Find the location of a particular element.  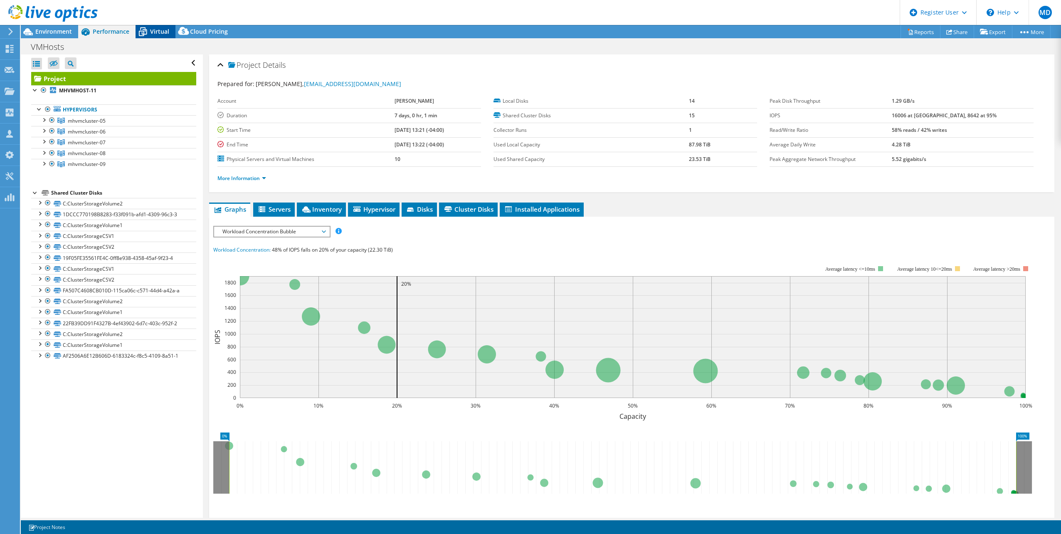

label: Collector Runs is located at coordinates (591, 130).